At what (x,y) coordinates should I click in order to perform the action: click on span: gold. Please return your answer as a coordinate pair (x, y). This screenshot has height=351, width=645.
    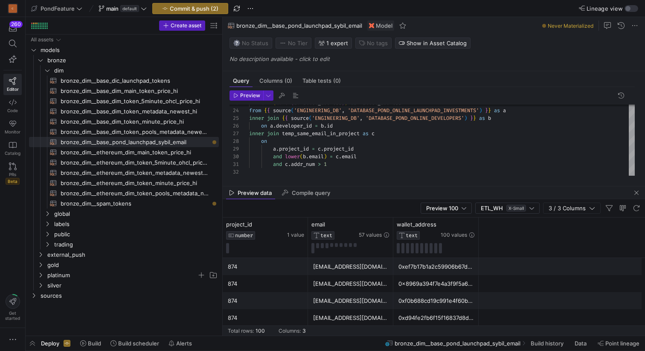
    Looking at the image, I should click on (132, 265).